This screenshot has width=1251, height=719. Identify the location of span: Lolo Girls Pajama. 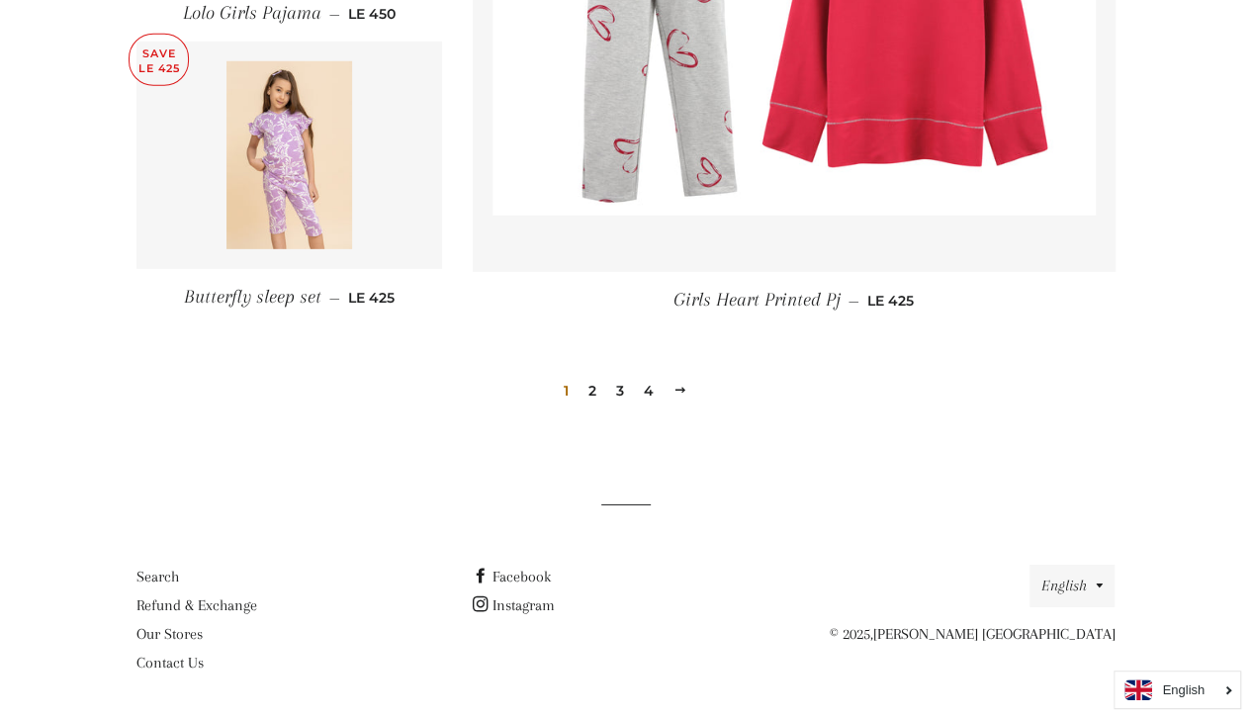
(252, 13).